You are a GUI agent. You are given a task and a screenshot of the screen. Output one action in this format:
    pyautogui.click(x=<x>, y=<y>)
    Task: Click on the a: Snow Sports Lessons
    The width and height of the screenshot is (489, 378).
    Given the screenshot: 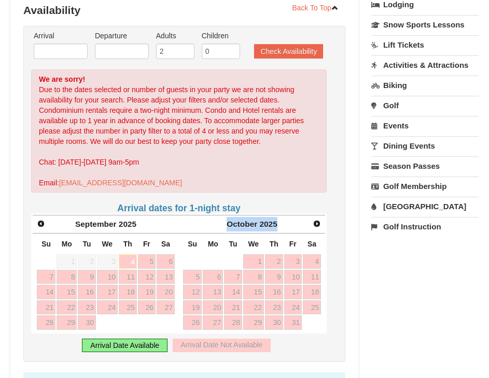 What is the action you would take?
    pyautogui.click(x=424, y=24)
    